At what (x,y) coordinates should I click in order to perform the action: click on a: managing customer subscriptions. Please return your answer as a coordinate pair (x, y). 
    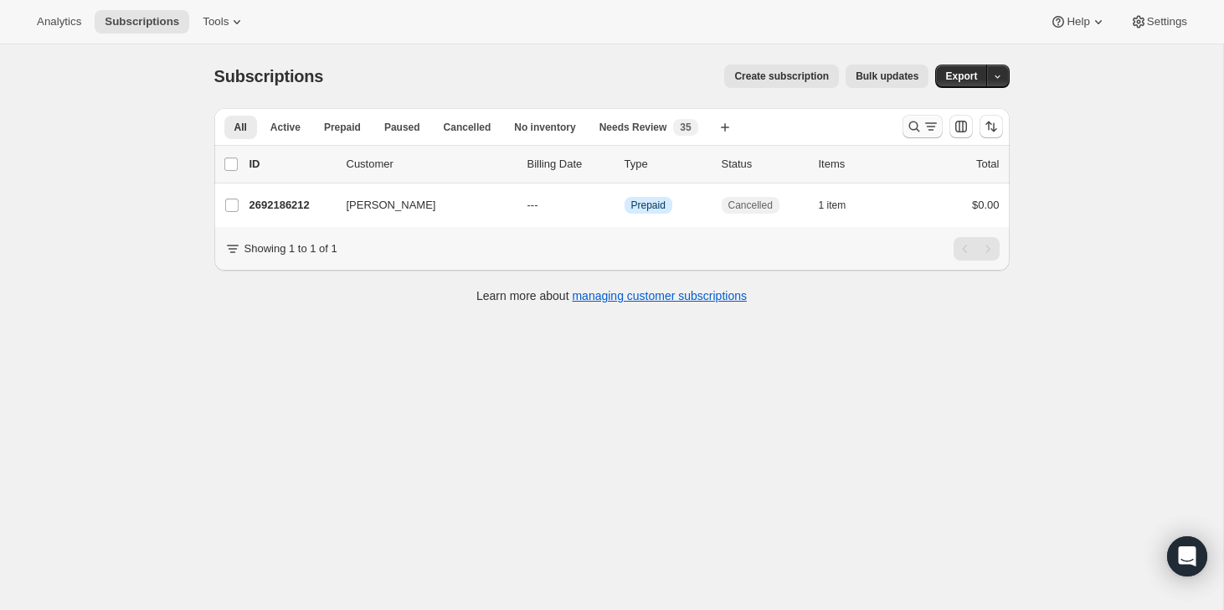
    Looking at the image, I should click on (659, 296).